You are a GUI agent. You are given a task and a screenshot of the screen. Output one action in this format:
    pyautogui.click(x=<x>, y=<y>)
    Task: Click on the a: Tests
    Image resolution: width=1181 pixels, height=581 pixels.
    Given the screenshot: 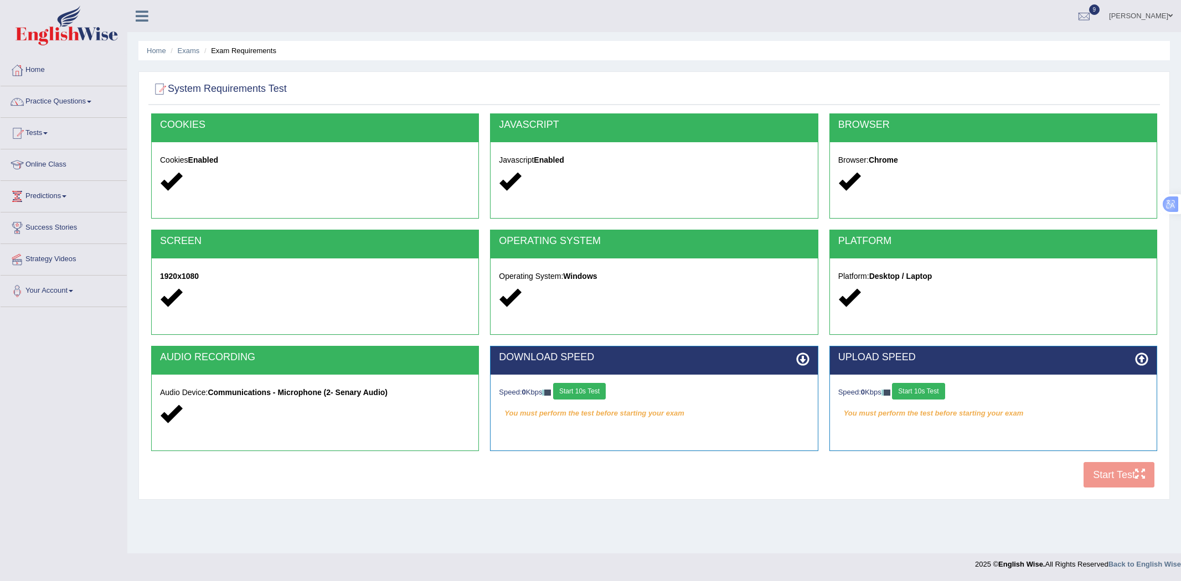 What is the action you would take?
    pyautogui.click(x=64, y=132)
    